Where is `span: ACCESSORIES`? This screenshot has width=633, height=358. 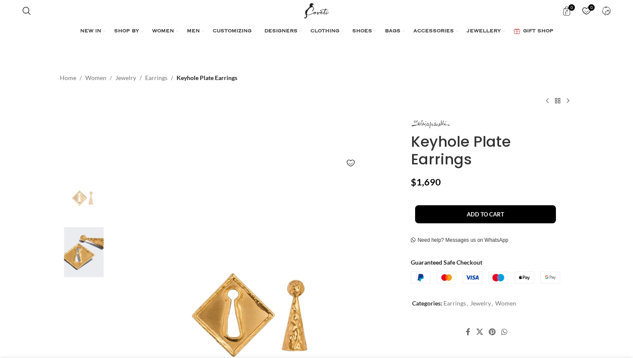
span: ACCESSORIES is located at coordinates (433, 31).